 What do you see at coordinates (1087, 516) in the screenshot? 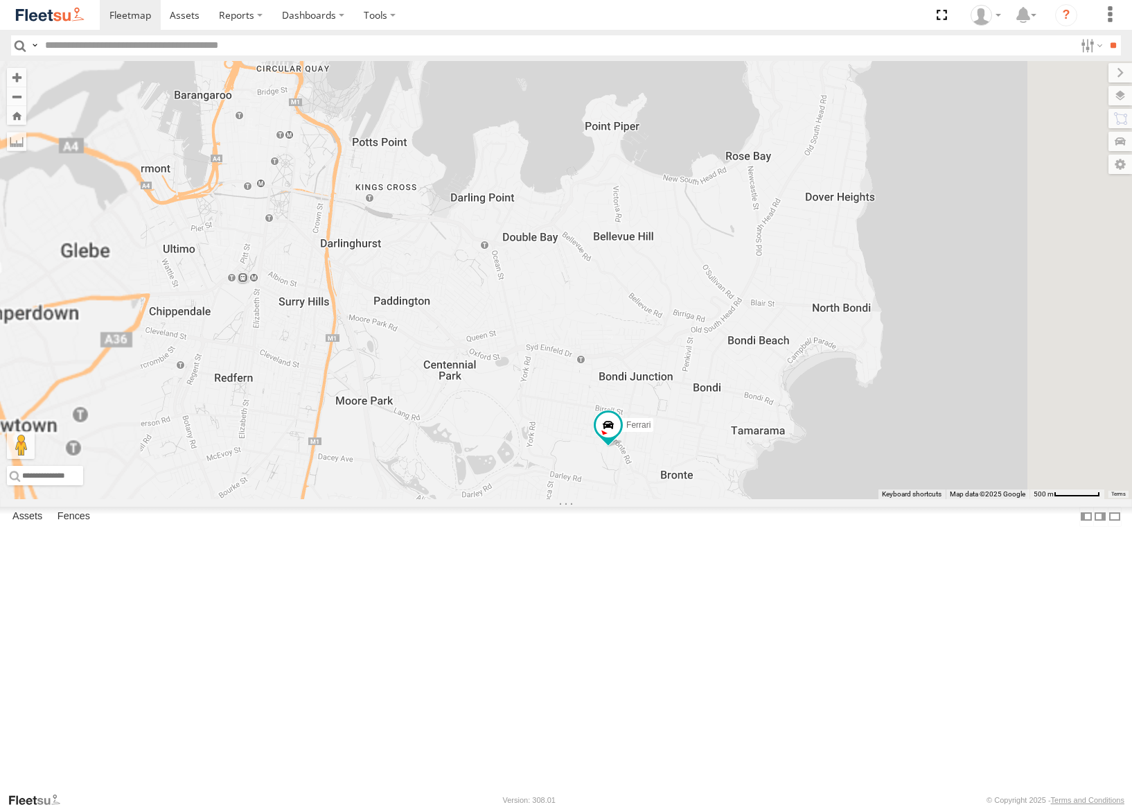
I see `label: Dock Summary Table to the Left` at bounding box center [1087, 516].